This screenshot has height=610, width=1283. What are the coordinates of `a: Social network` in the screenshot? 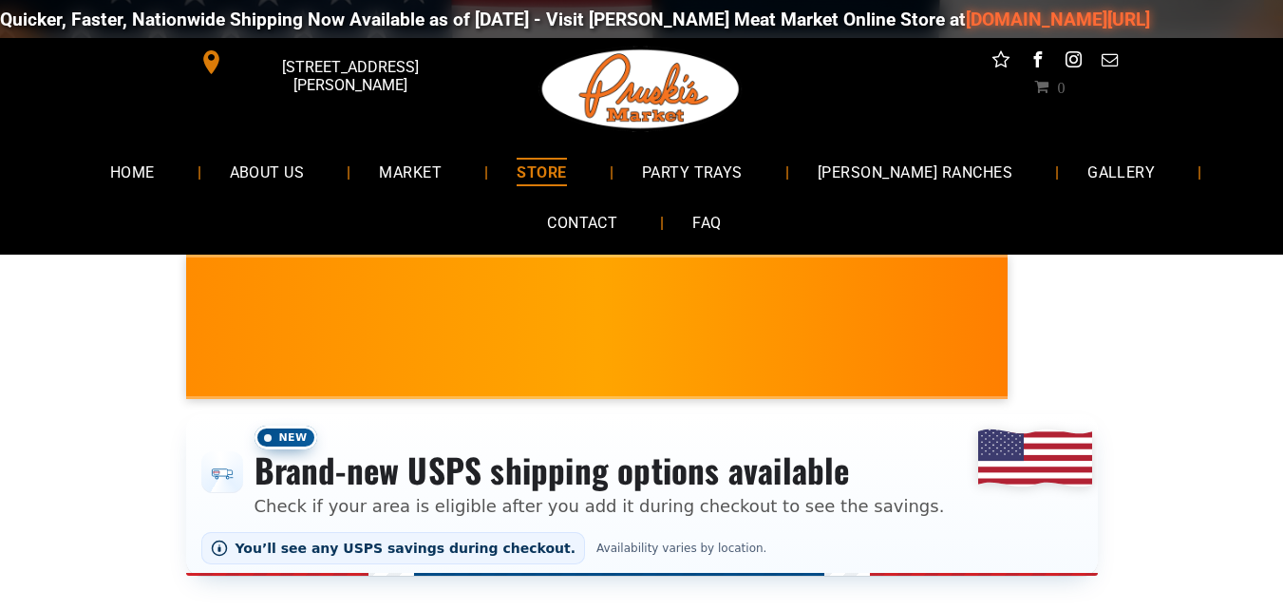 It's located at (1001, 62).